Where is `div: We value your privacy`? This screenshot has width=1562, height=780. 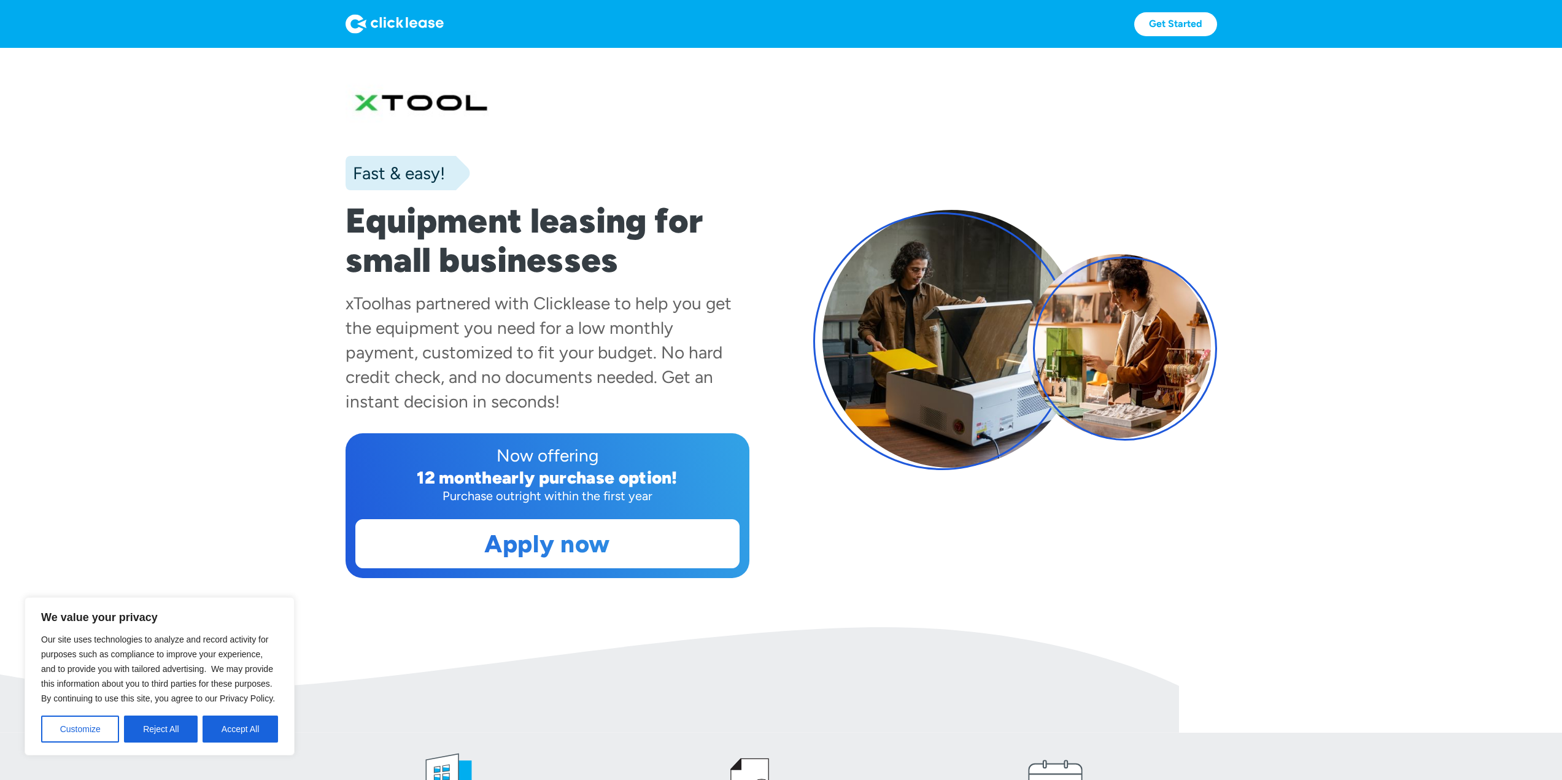 div: We value your privacy is located at coordinates (160, 677).